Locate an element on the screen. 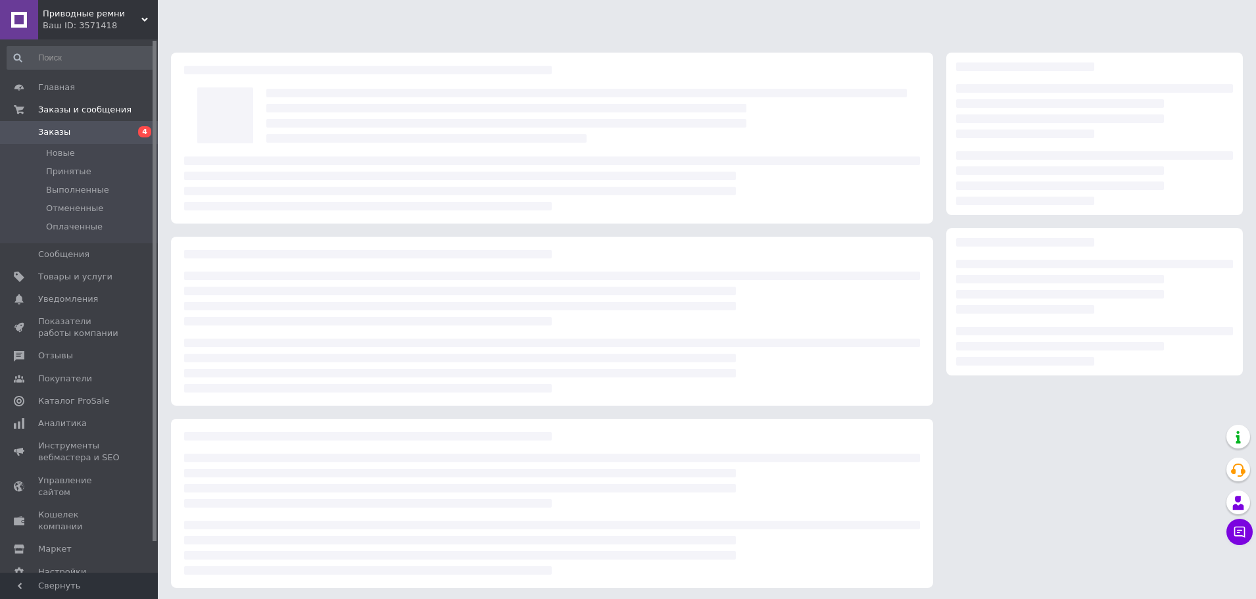  span: Товары и услуги is located at coordinates (75, 277).